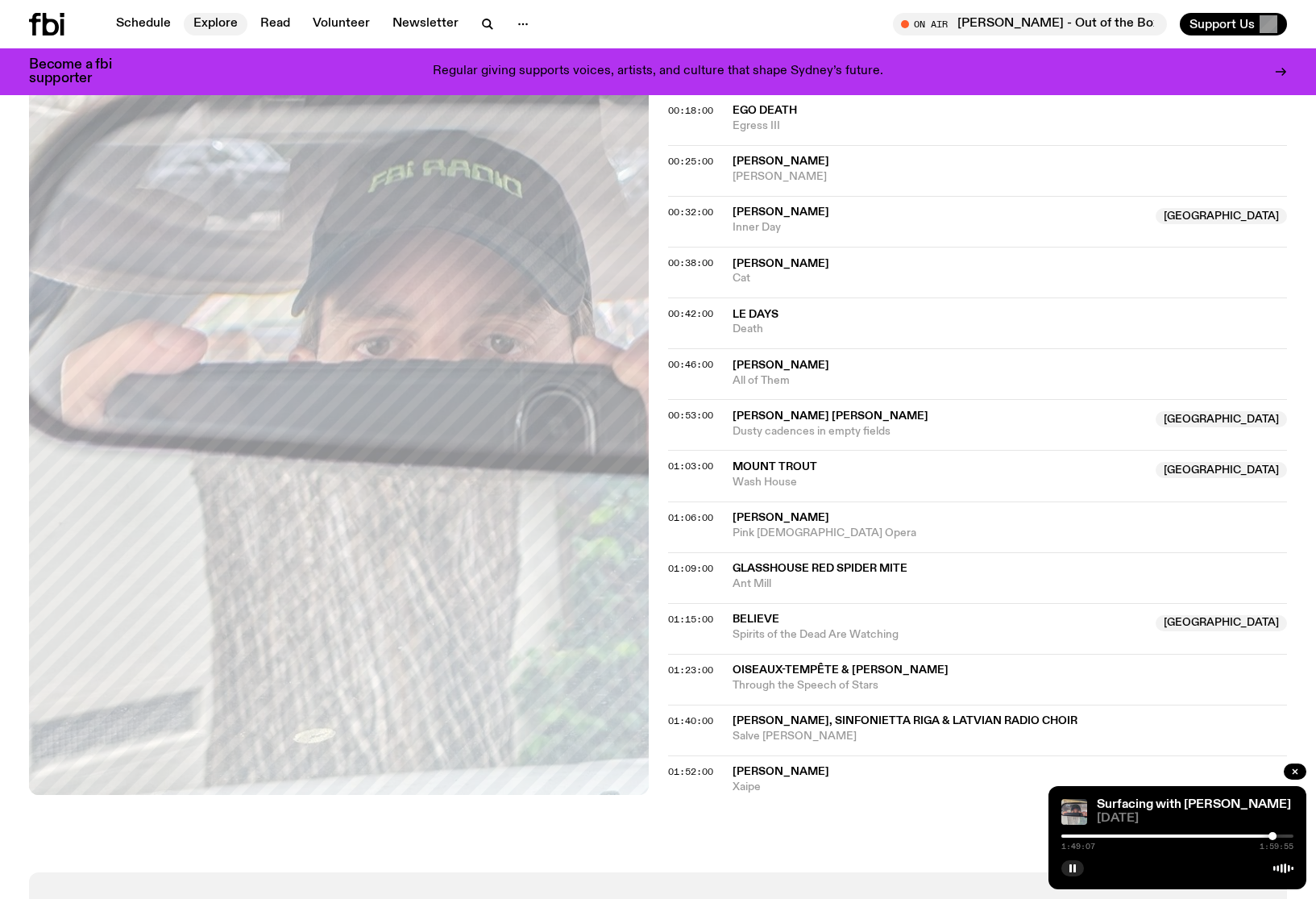 Image resolution: width=1316 pixels, height=899 pixels. What do you see at coordinates (756, 619) in the screenshot?
I see `span: BELIEVE` at bounding box center [756, 619].